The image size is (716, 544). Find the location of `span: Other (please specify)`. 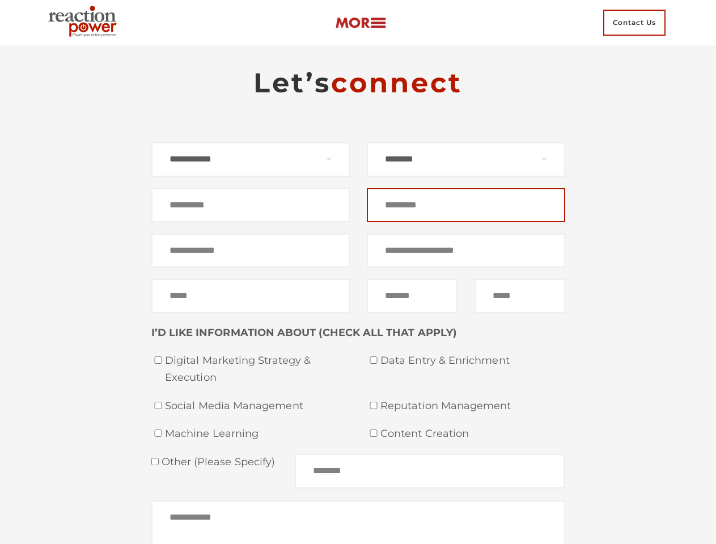

span: Other (please specify) is located at coordinates (217, 462).